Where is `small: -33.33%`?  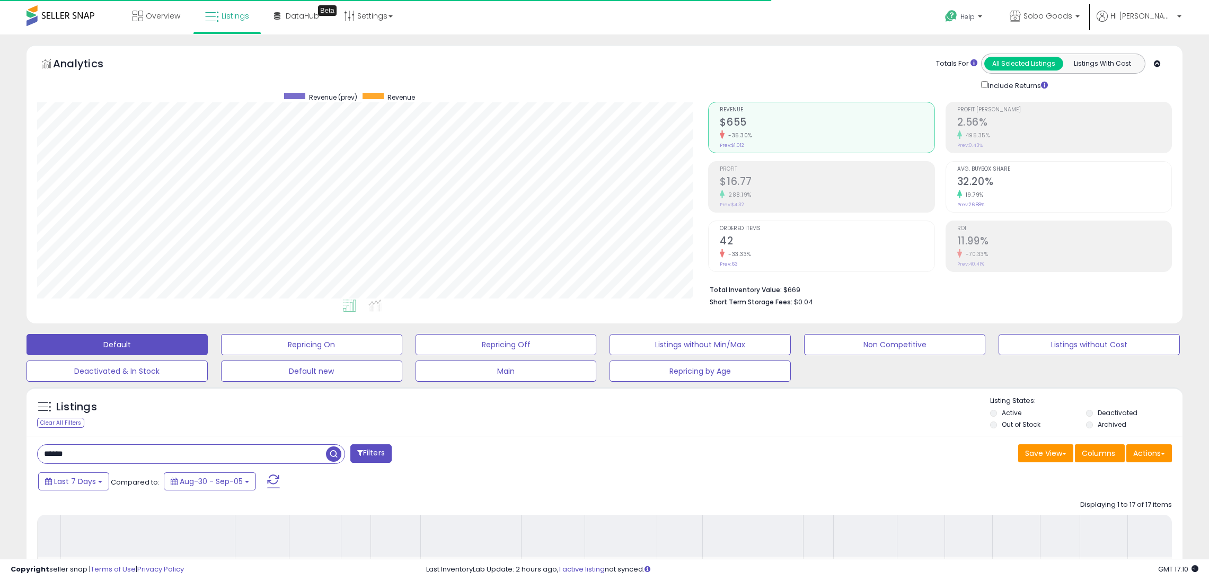 small: -33.33% is located at coordinates (738, 254).